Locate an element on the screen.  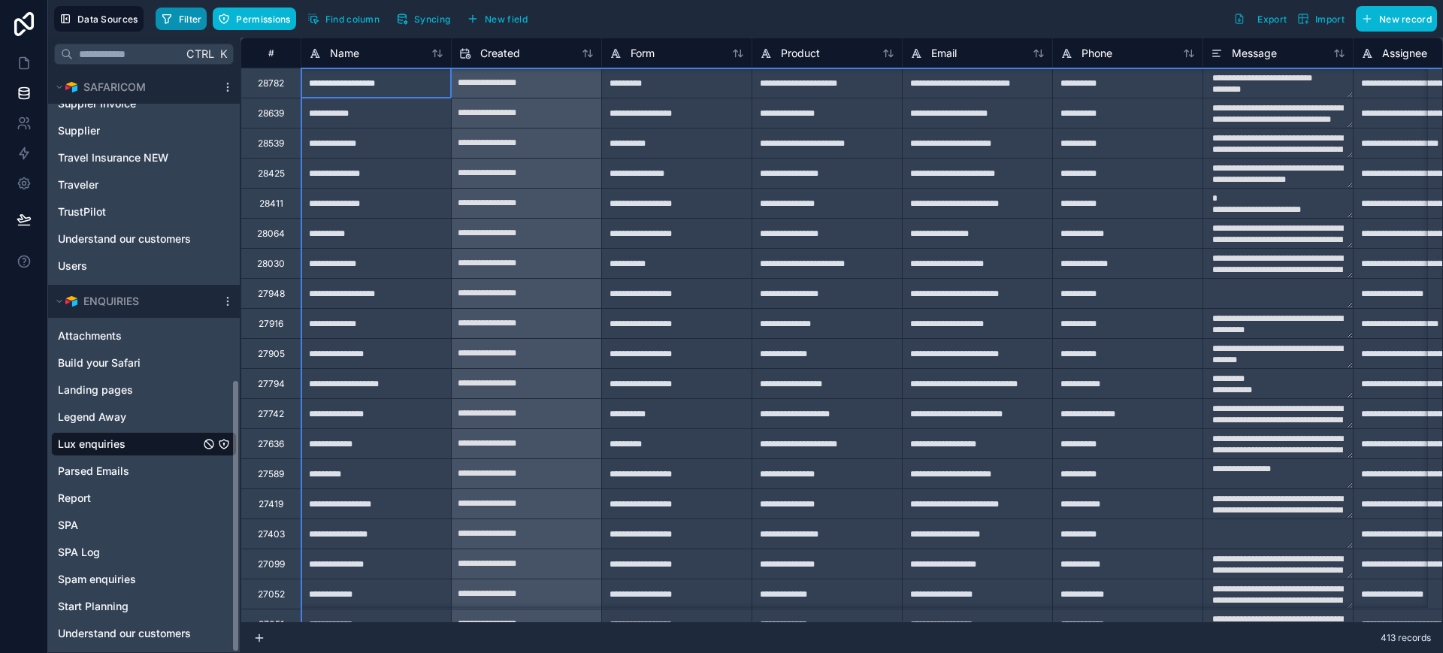
span: Message is located at coordinates (1254, 53).